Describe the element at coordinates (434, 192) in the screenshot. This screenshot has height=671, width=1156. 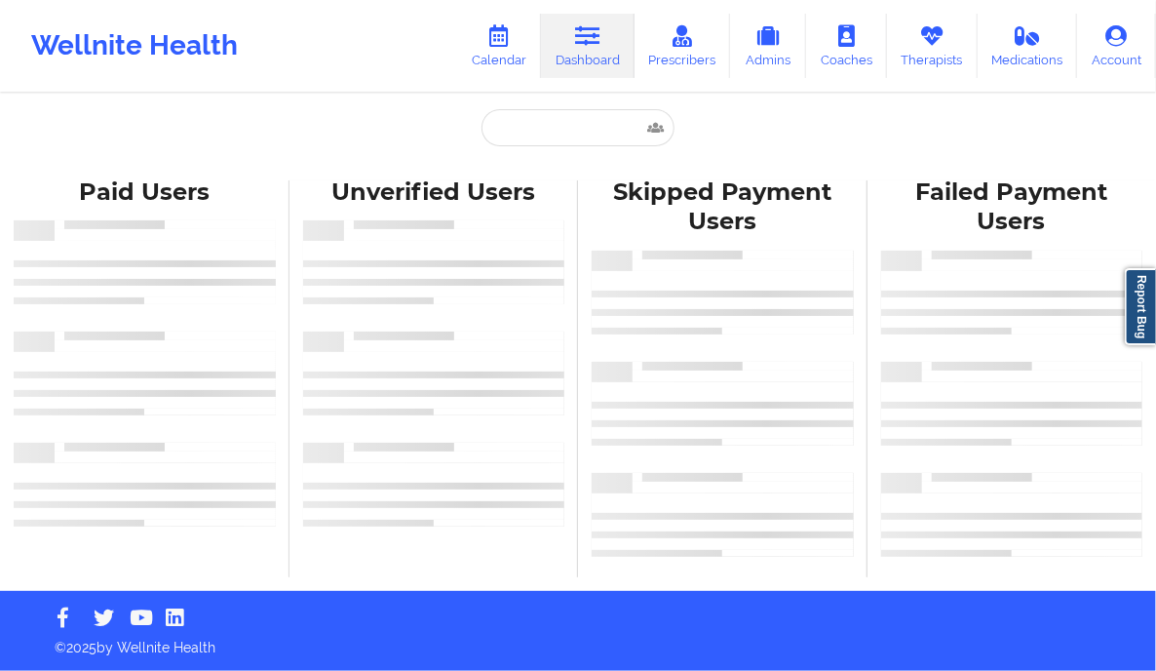
I see `div: Unverified Users` at that location.